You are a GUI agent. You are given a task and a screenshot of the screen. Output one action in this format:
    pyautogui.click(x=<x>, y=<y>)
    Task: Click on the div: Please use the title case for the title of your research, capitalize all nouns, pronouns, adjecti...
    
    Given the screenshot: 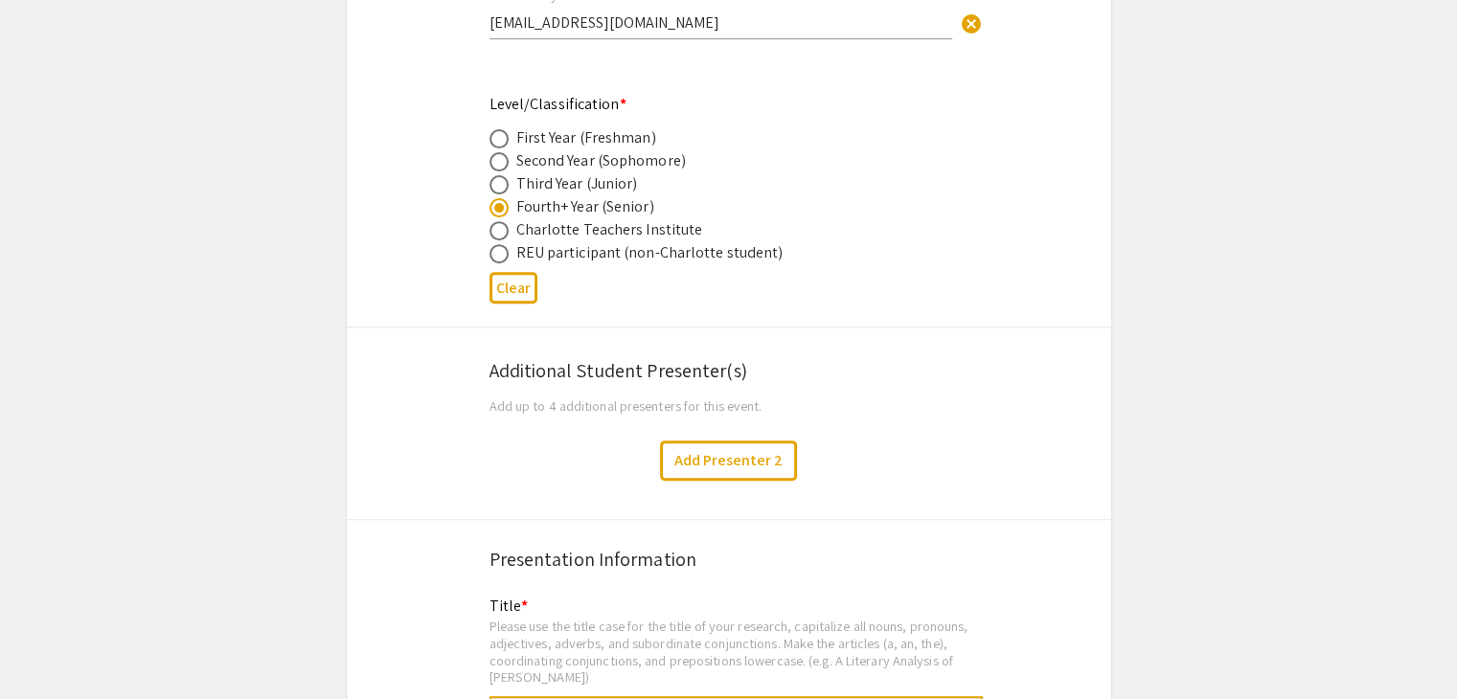 What is the action you would take?
    pyautogui.click(x=736, y=651)
    